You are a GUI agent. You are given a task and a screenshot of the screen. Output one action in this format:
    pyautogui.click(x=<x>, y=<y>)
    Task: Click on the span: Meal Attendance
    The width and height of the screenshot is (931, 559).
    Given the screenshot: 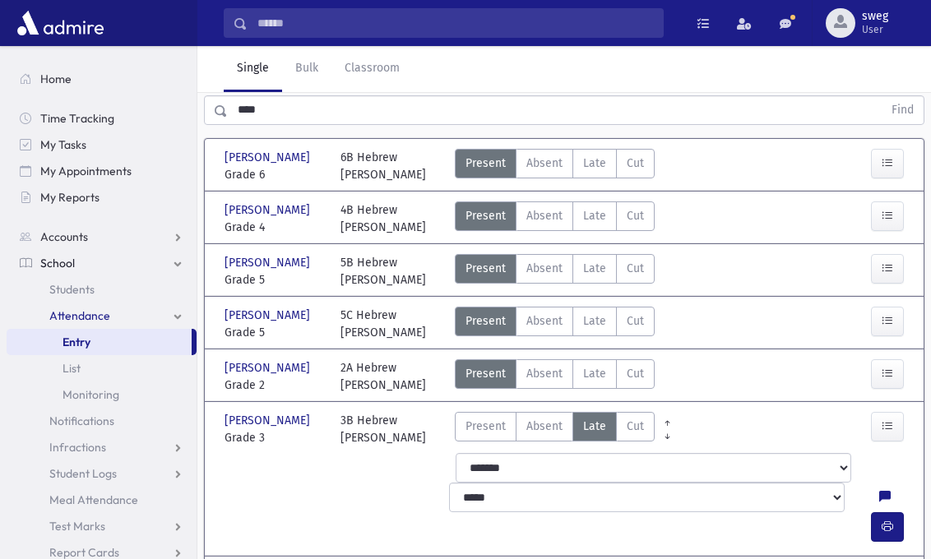 What is the action you would take?
    pyautogui.click(x=94, y=500)
    